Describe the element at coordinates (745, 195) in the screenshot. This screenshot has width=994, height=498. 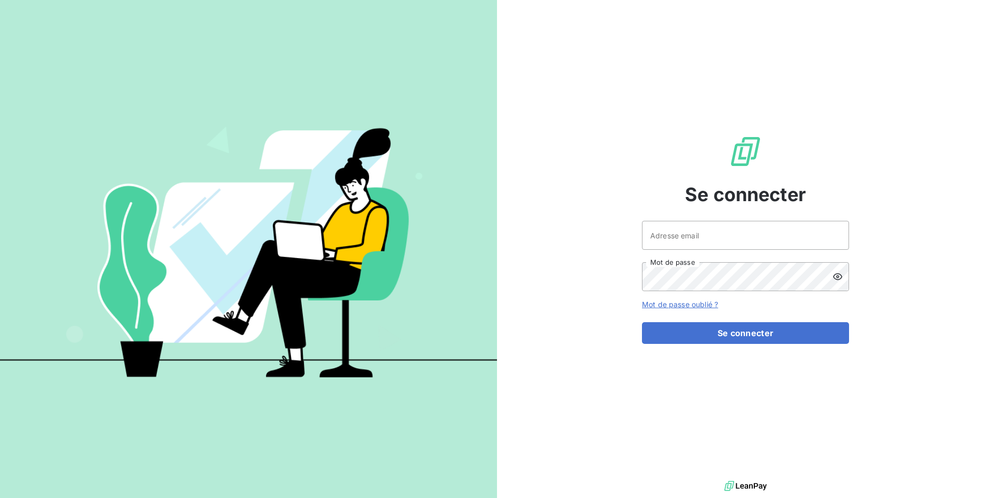
I see `span: Se connecter` at that location.